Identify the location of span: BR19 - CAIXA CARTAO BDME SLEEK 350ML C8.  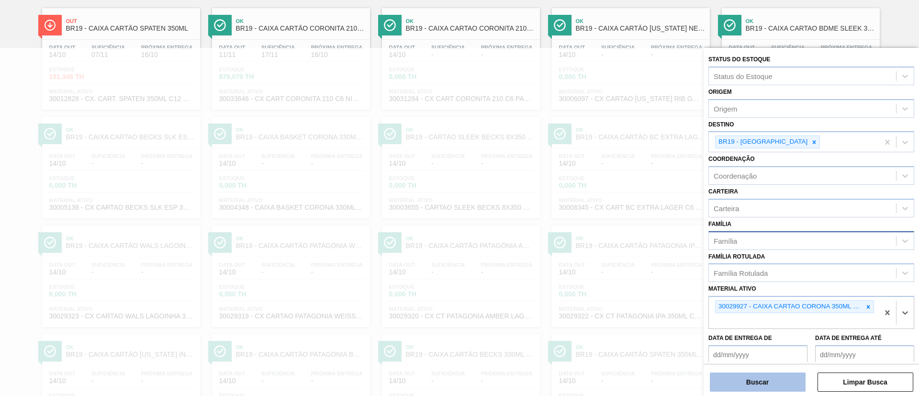
(811, 28).